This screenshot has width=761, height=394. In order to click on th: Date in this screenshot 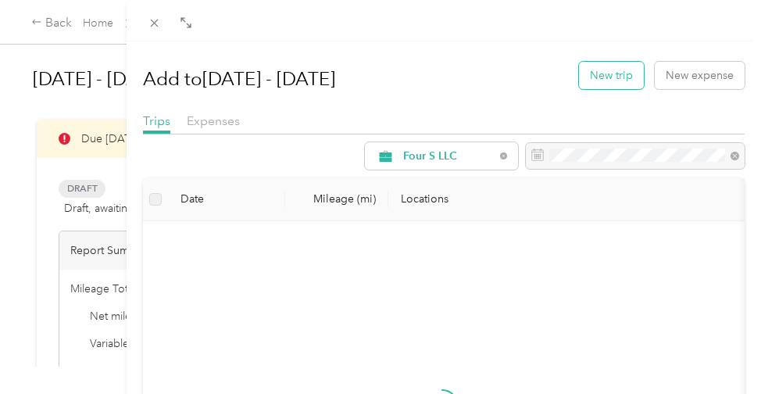, I will do `click(226, 199)`.